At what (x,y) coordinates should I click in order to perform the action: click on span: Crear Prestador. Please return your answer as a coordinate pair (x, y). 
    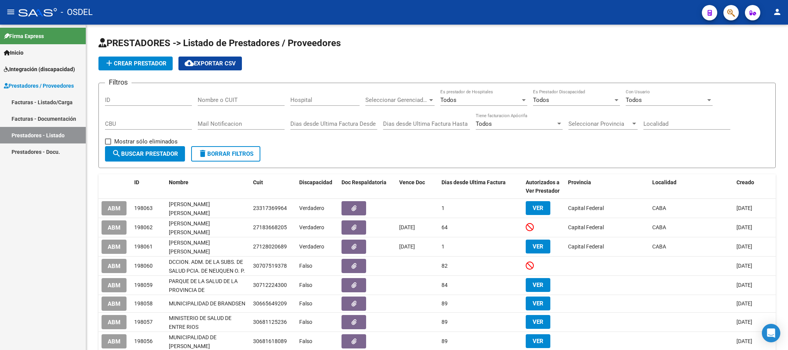
    Looking at the image, I should click on (135, 63).